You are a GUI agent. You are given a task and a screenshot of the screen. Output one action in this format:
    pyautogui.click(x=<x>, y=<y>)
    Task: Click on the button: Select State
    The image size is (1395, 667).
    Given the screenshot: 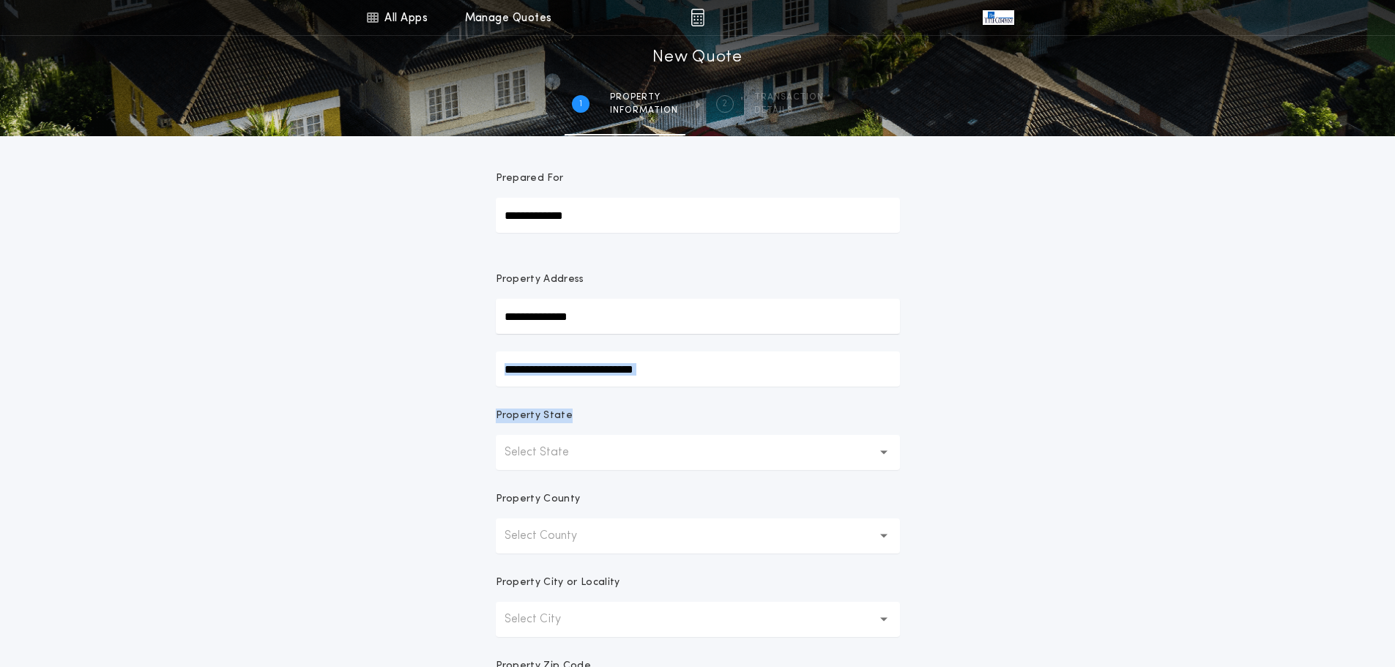 What is the action you would take?
    pyautogui.click(x=698, y=453)
    